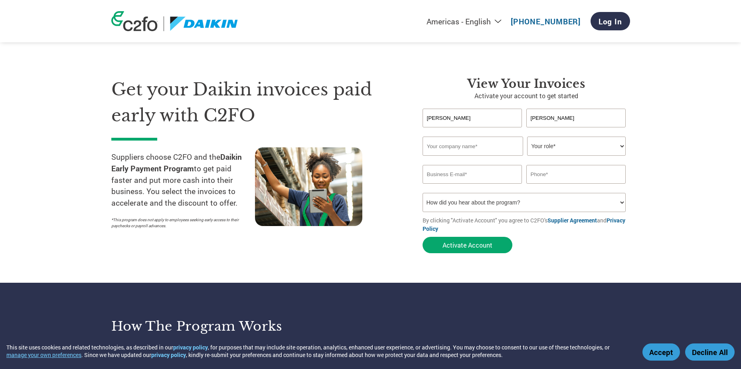  What do you see at coordinates (473, 118) in the screenshot?
I see `input: First Name*` at bounding box center [473, 118].